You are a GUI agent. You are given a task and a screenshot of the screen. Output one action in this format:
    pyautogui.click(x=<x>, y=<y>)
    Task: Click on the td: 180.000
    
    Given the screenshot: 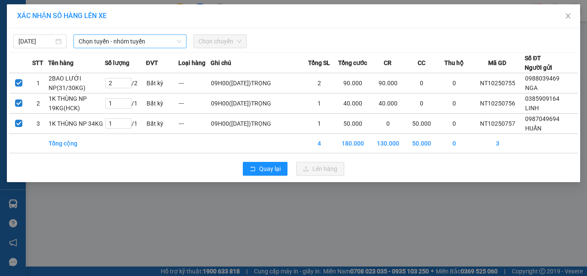 What is the action you would take?
    pyautogui.click(x=353, y=143)
    